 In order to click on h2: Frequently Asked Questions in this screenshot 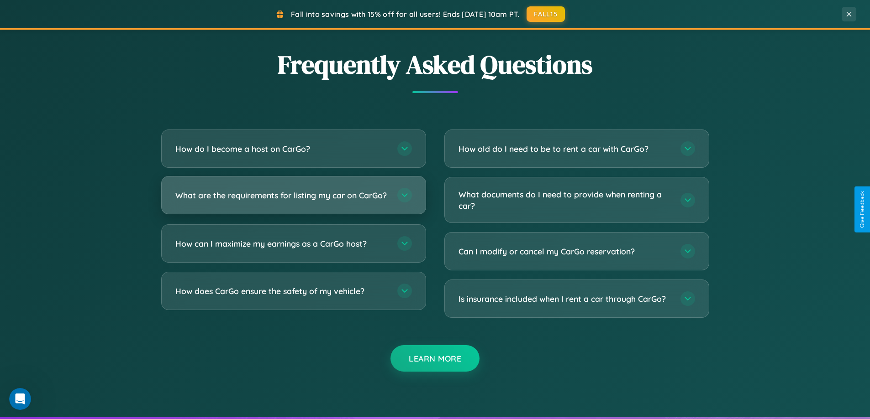, I will do `click(435, 64)`.